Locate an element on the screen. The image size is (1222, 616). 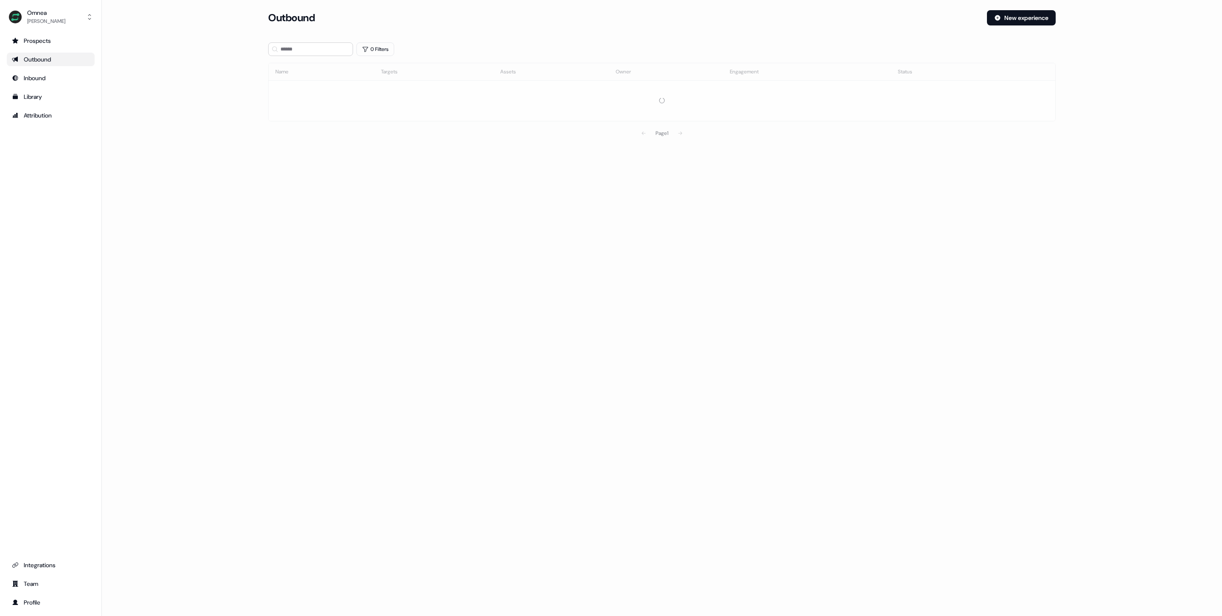
div: Integrations is located at coordinates (50, 565).